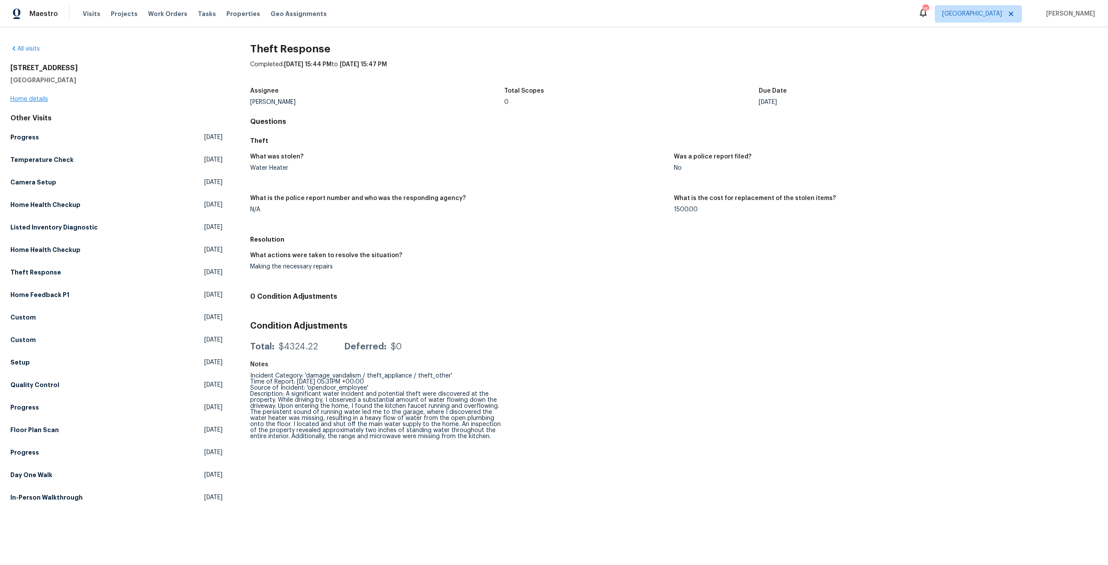  What do you see at coordinates (35, 272) in the screenshot?
I see `h5: Theft Response` at bounding box center [35, 272].